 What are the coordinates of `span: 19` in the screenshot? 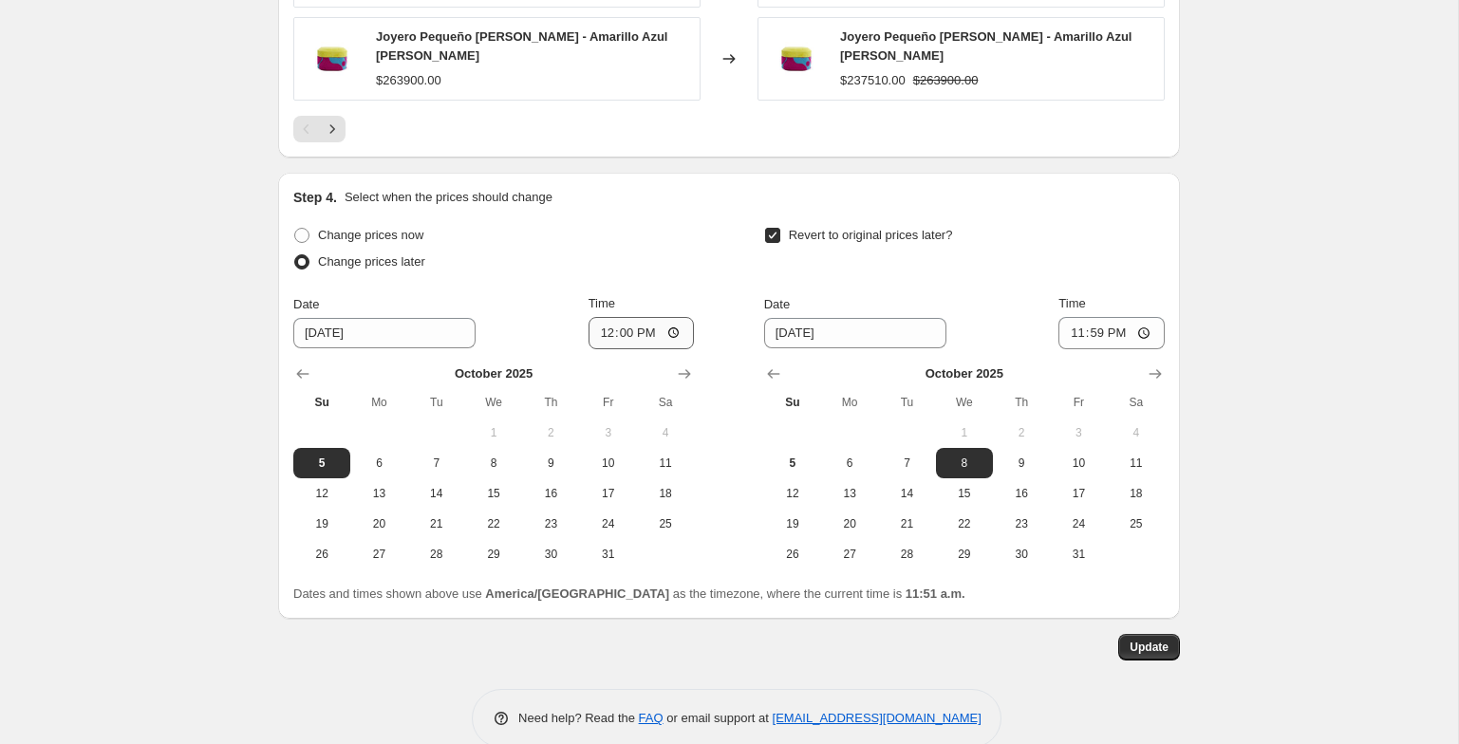 It's located at (793, 524).